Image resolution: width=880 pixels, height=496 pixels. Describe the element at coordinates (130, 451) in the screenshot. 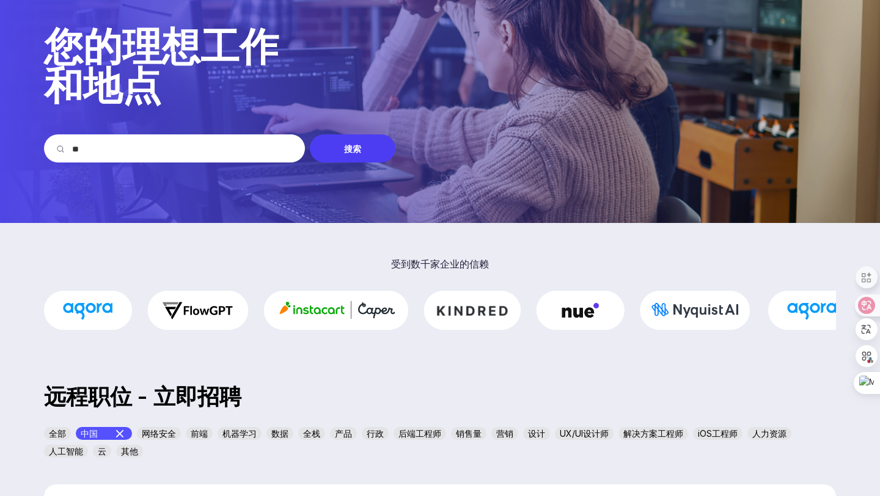

I see `font: 其他` at that location.